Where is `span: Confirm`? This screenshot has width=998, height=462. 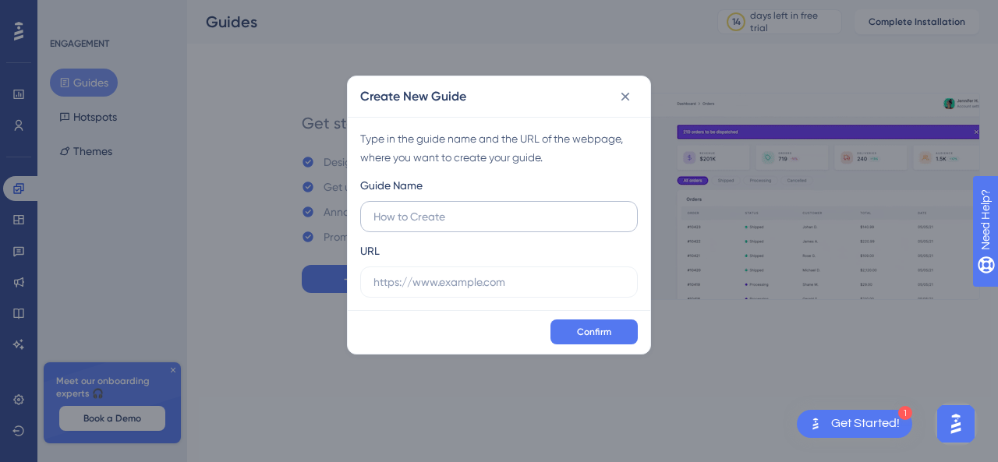
span: Confirm is located at coordinates (594, 332).